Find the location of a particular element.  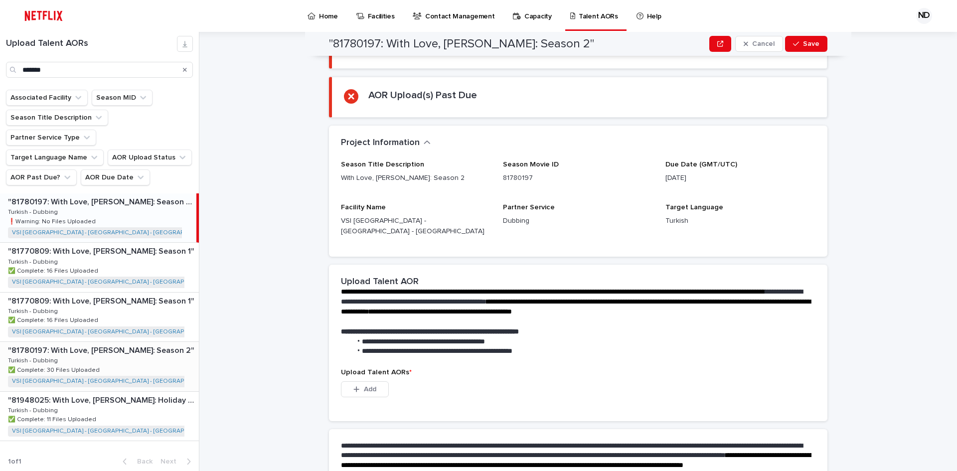

button: Project Information is located at coordinates (386, 143).